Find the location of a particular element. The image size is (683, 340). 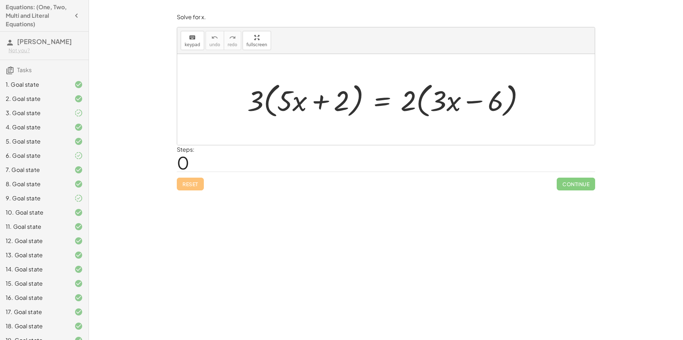

h4: Equations: (One, Two, Multi and Literal Equations) is located at coordinates (38, 16).